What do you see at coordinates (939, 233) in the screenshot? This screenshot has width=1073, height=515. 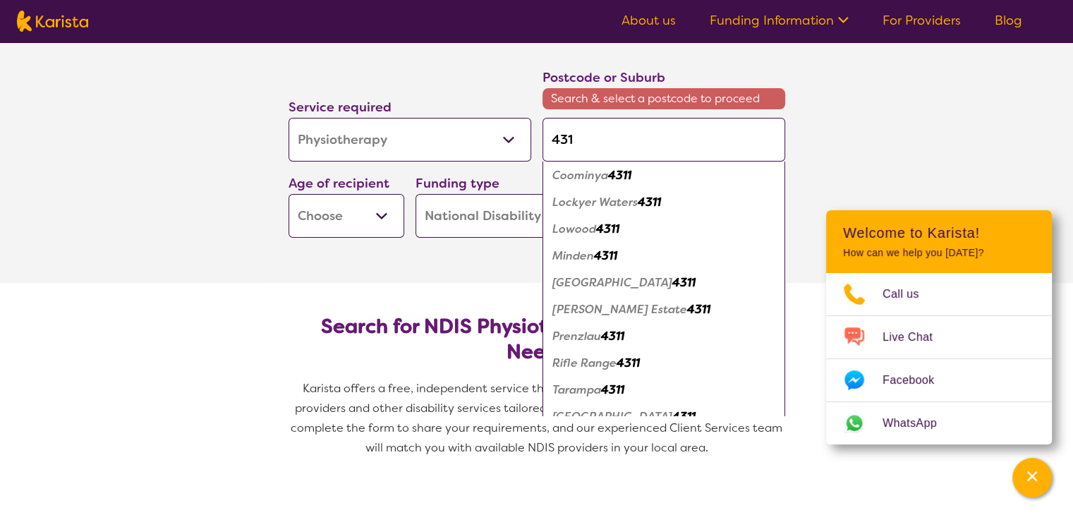 I see `h2: Welcome to Karista!` at bounding box center [939, 233].